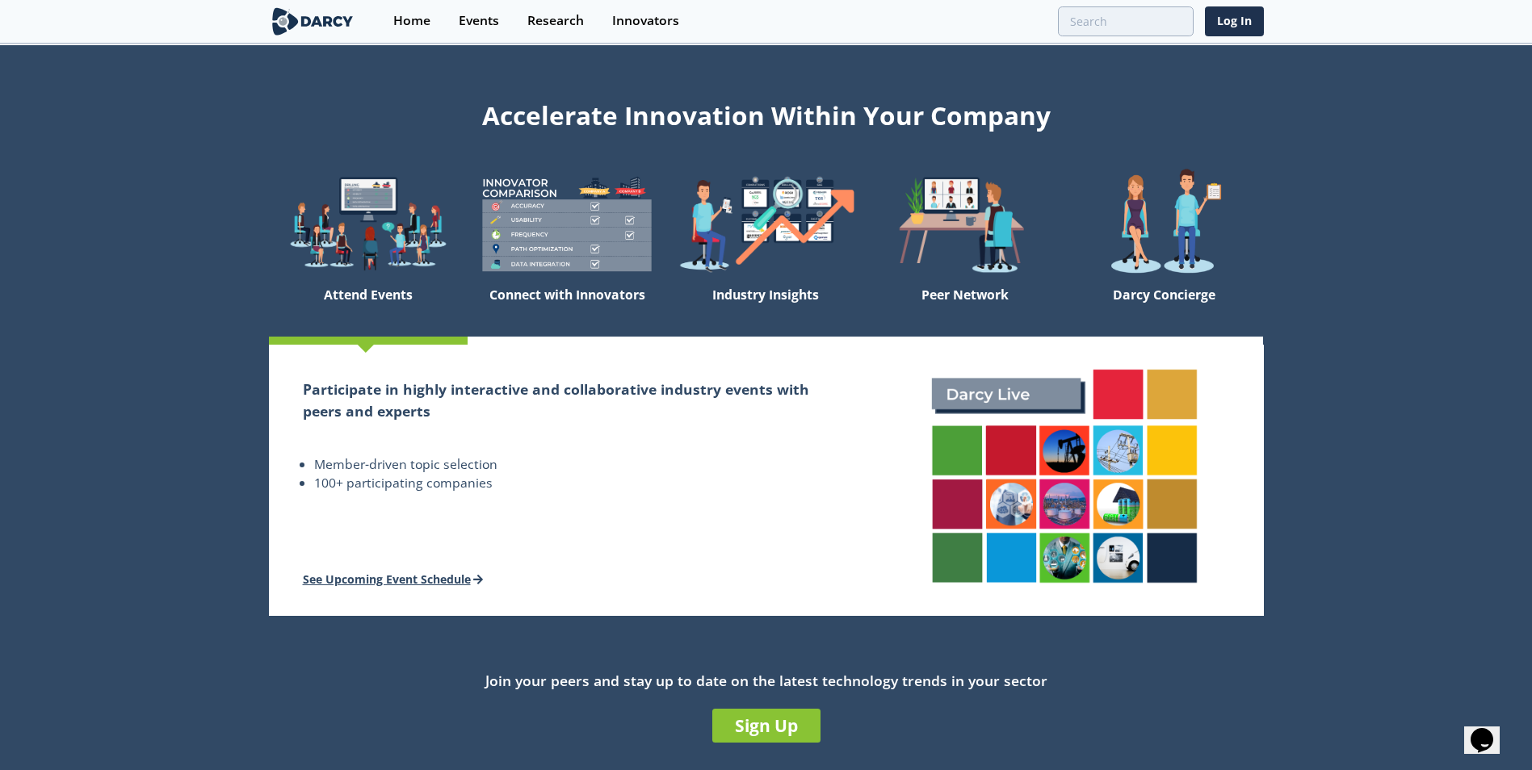  I want to click on div: Peer Network, so click(965, 308).